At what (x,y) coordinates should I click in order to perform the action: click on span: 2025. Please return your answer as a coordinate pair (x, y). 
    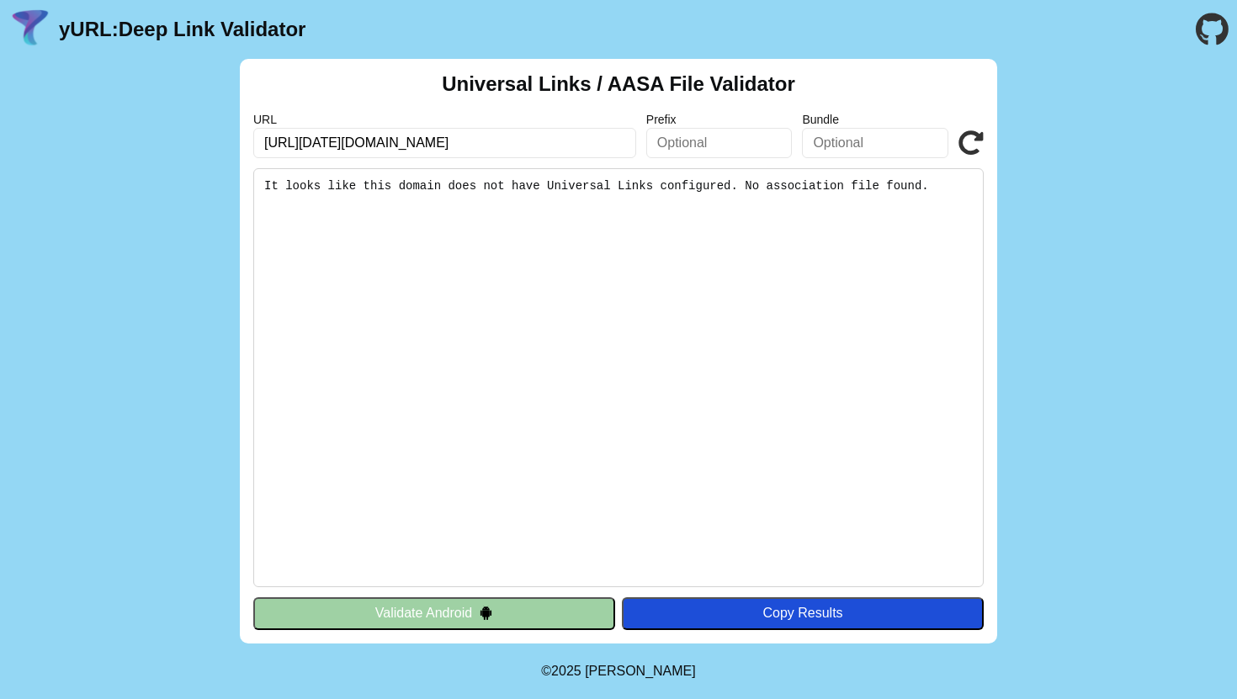
    Looking at the image, I should click on (566, 671).